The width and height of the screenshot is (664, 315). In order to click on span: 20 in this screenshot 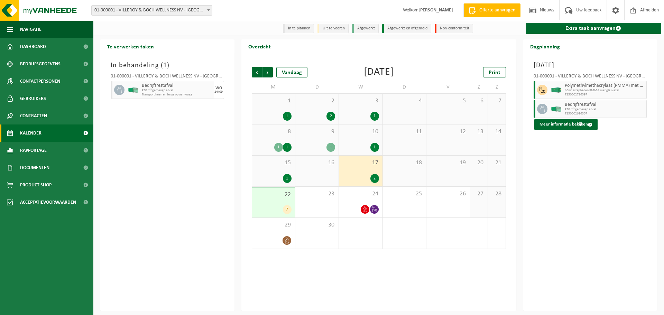, I will do `click(479, 163)`.